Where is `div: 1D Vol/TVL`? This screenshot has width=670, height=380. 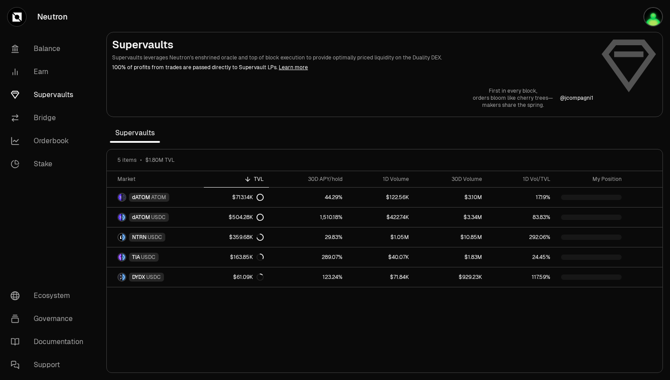
div: 1D Vol/TVL is located at coordinates (522, 179).